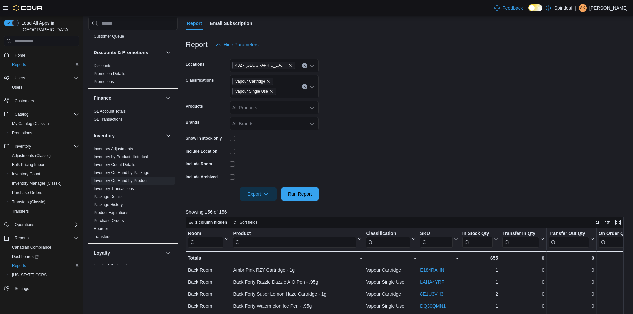  I want to click on button: Keyboard shortcuts, so click(596, 222).